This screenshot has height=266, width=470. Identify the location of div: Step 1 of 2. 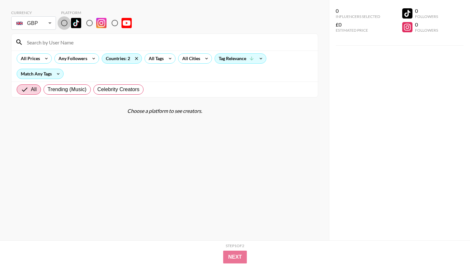
(235, 245).